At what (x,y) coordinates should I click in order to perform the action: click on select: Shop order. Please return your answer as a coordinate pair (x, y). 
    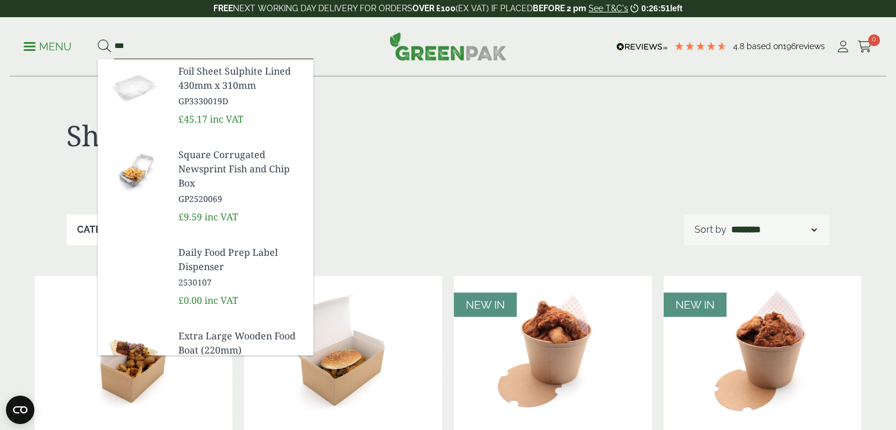
    Looking at the image, I should click on (774, 230).